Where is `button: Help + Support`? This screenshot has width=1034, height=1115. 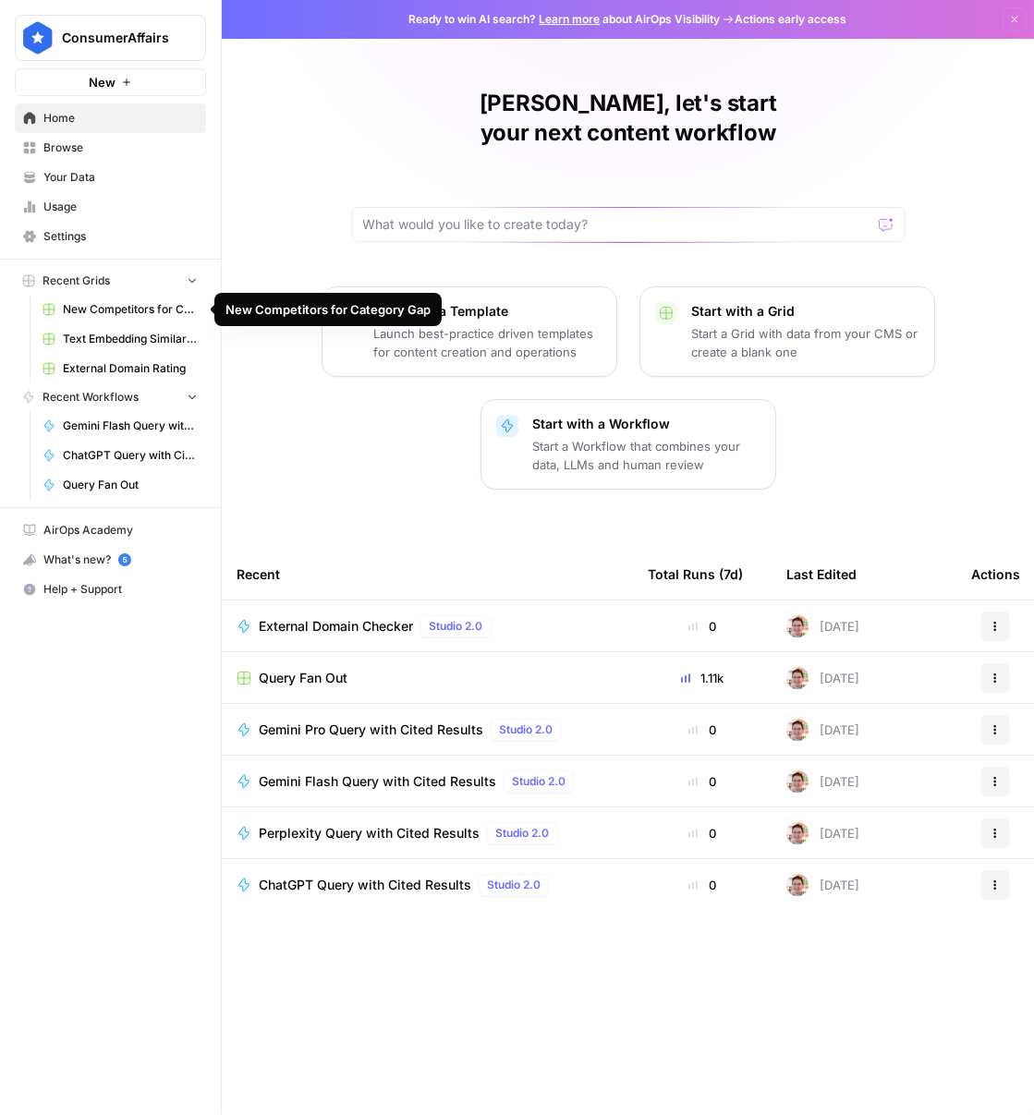 button: Help + Support is located at coordinates (110, 589).